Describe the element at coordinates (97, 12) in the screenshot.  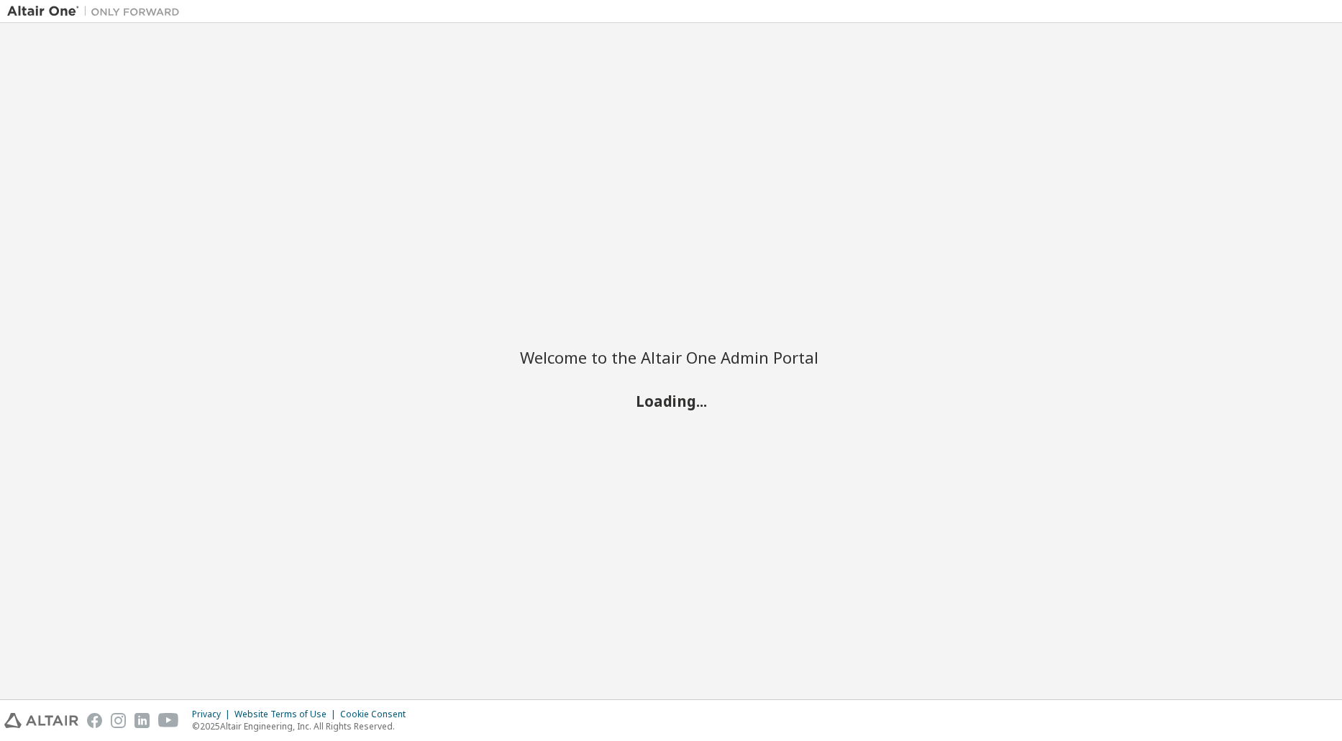
I see `img: Altair One` at that location.